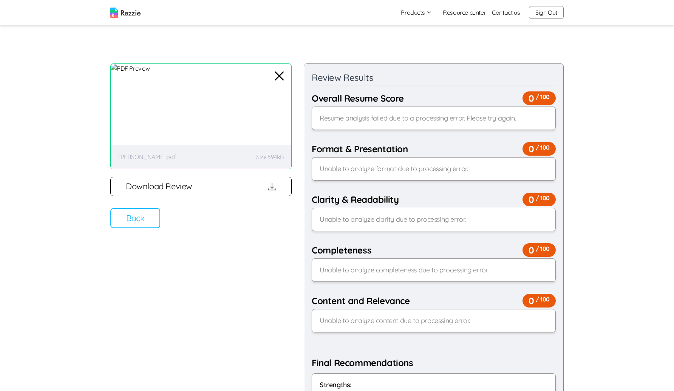 The image size is (674, 391). I want to click on div: Unable to analyze content due to processing error., so click(434, 321).